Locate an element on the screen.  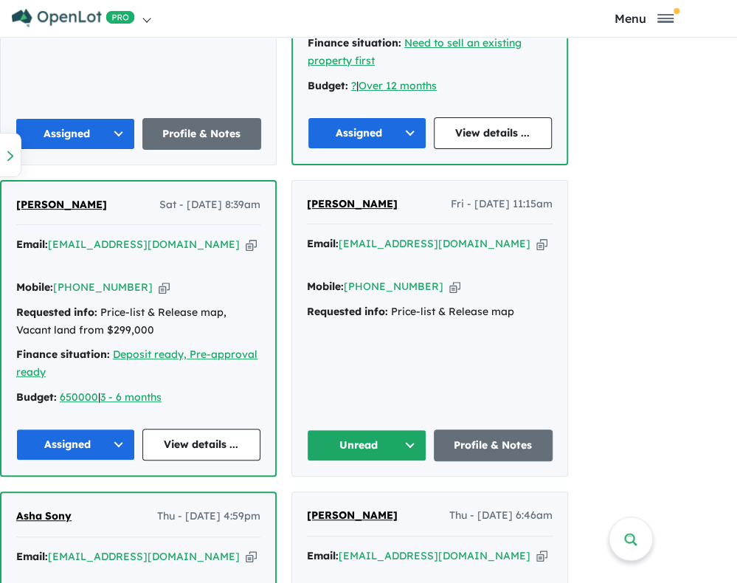
div: Price-list & Release map, Vacant land from $299,000 is located at coordinates (138, 321).